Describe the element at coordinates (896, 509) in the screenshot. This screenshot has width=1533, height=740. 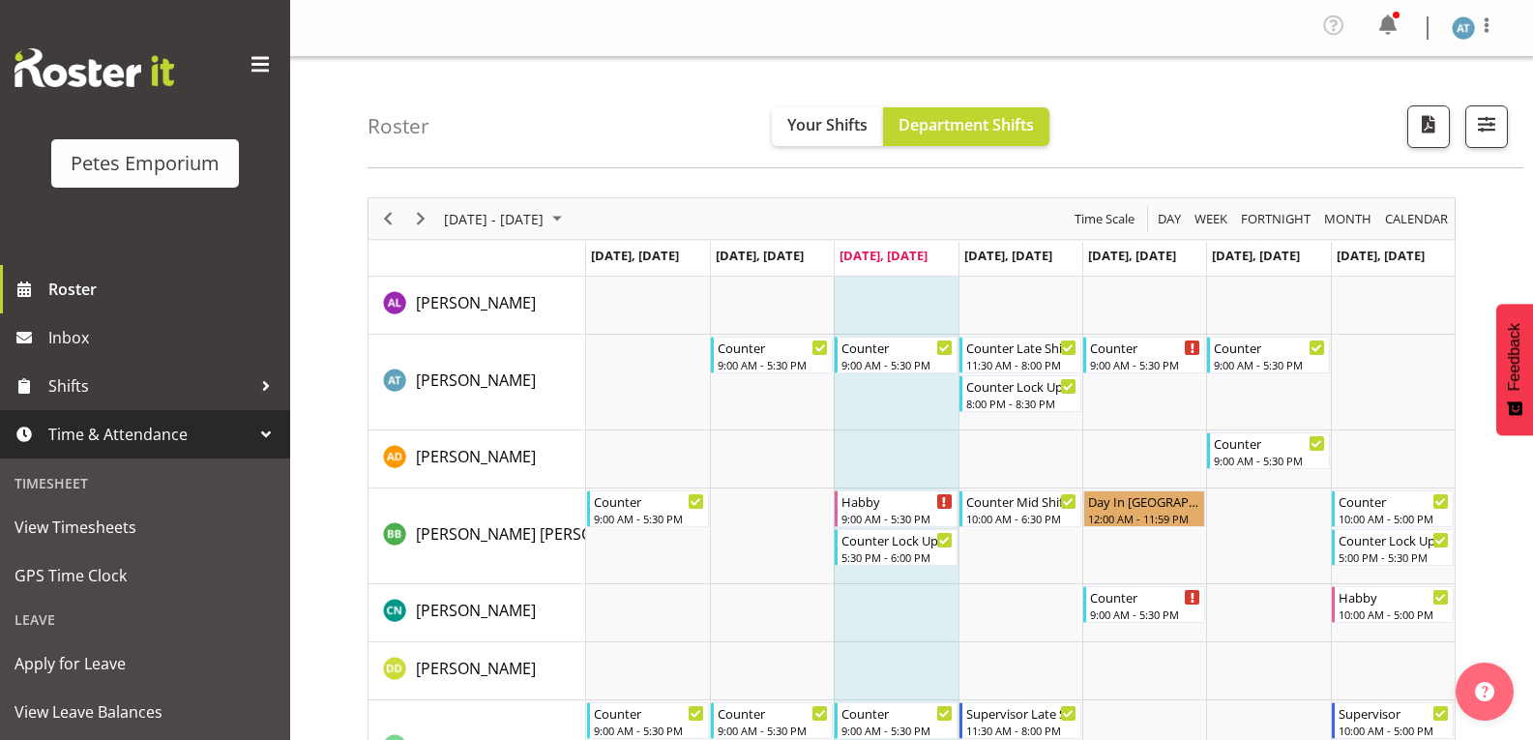
I see `div: Beena Beena"s event - Habby Begin From Wednesday, August 27, 2025 at 9:00:00 AM GMT+12:00 Ends At...` at that location.